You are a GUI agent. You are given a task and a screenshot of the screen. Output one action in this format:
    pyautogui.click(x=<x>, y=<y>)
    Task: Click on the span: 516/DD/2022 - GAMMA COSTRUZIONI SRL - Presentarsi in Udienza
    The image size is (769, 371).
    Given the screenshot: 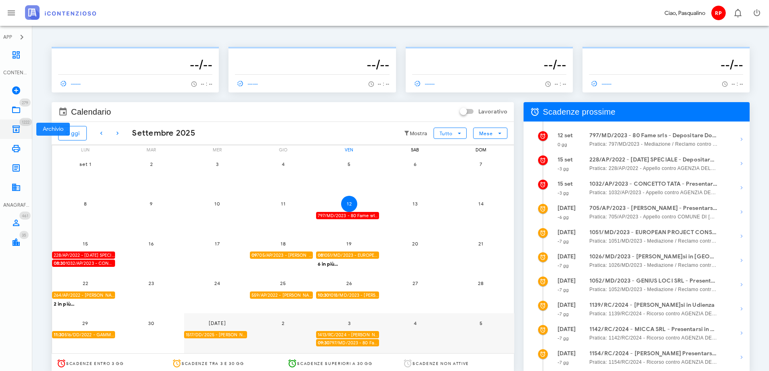 What is the action you would take?
    pyautogui.click(x=84, y=335)
    